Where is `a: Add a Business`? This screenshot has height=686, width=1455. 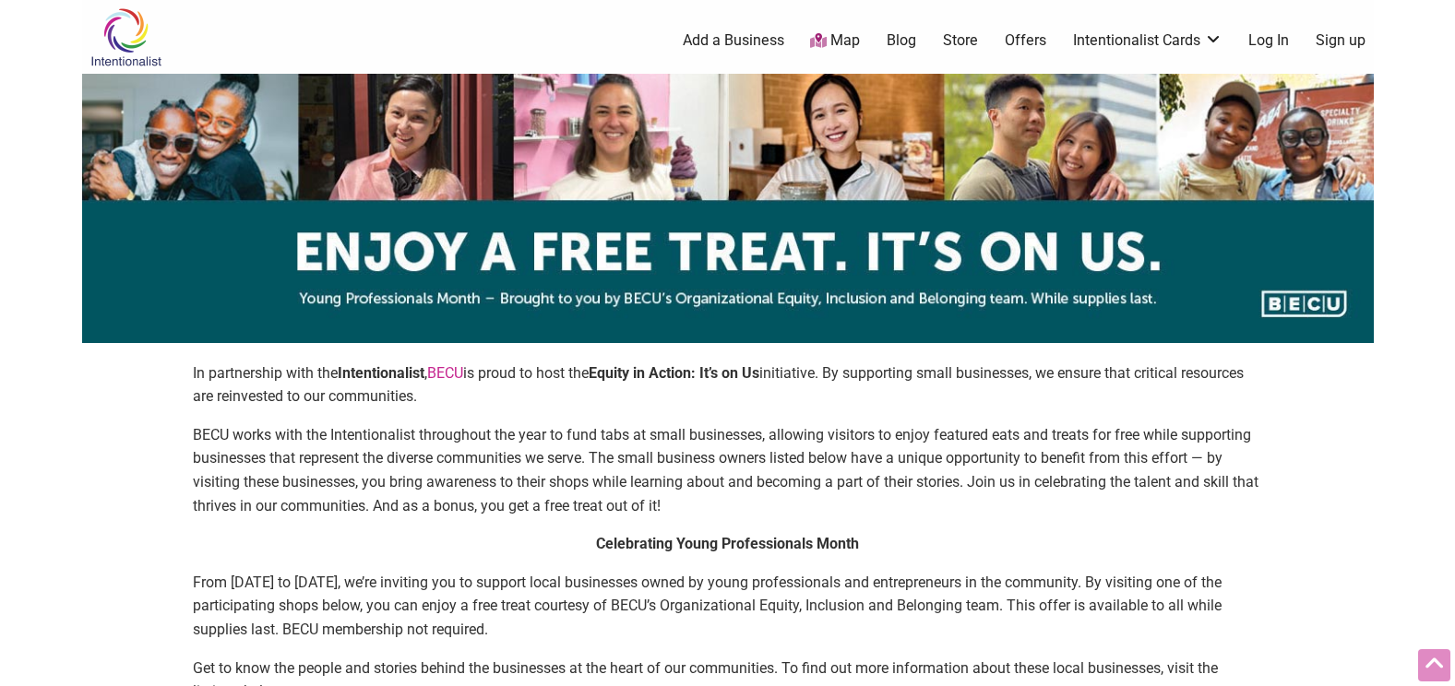 a: Add a Business is located at coordinates (733, 41).